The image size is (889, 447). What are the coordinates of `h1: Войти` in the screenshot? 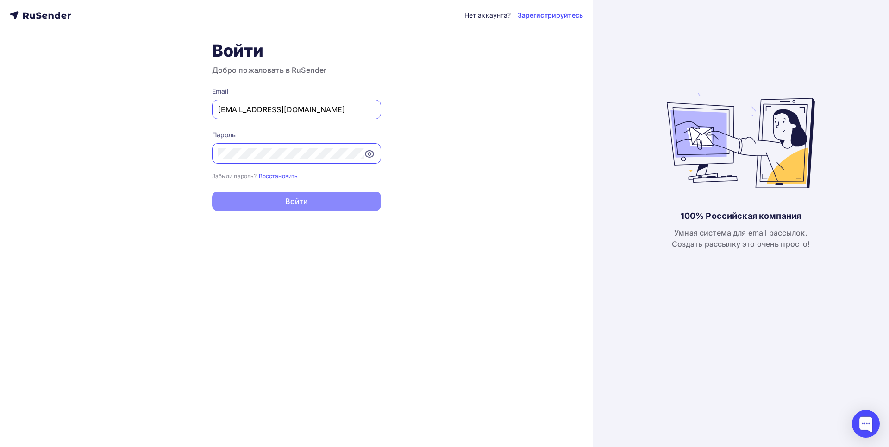 It's located at (296, 50).